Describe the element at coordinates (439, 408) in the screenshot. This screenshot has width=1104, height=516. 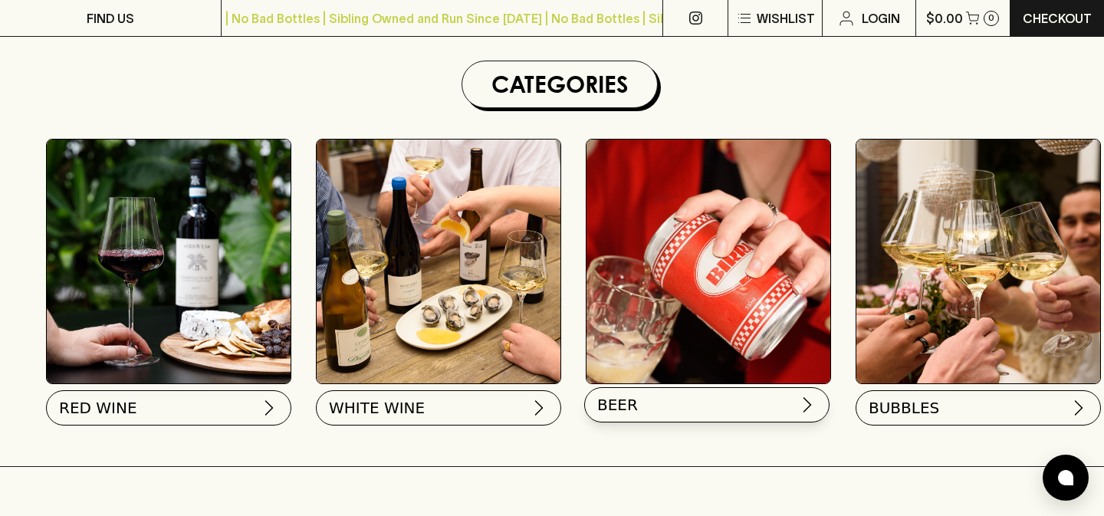
I see `button: WHITE WINE` at that location.